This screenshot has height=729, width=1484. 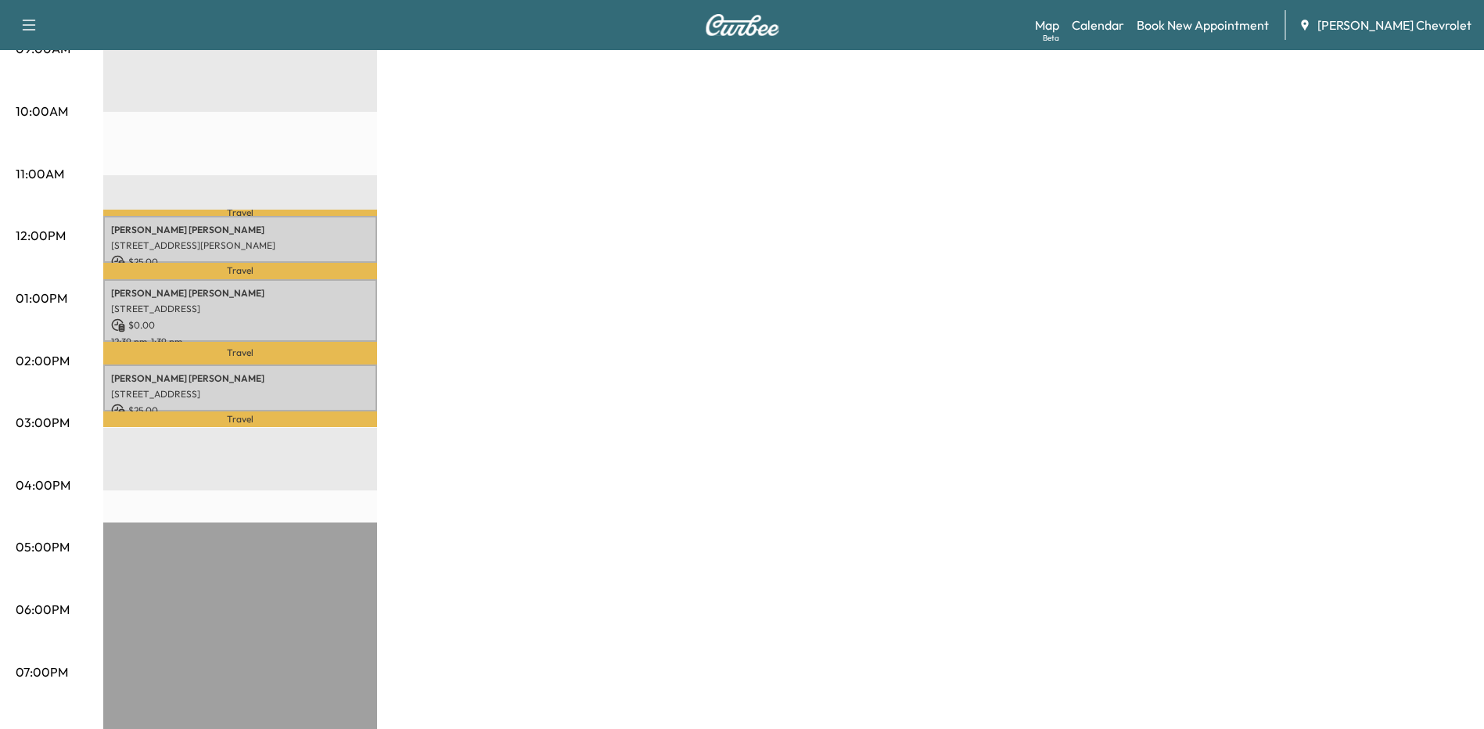 I want to click on p: 10:00AM, so click(x=41, y=111).